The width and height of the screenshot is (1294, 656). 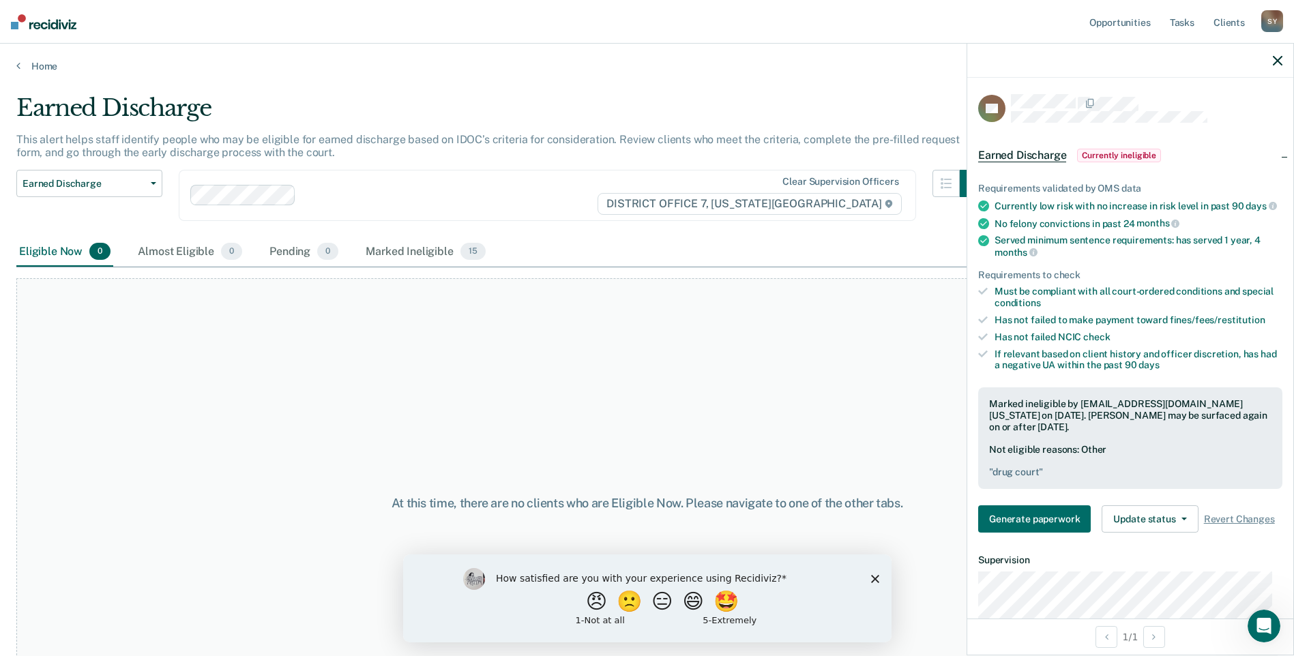 I want to click on div: Requirements to check, so click(x=1131, y=275).